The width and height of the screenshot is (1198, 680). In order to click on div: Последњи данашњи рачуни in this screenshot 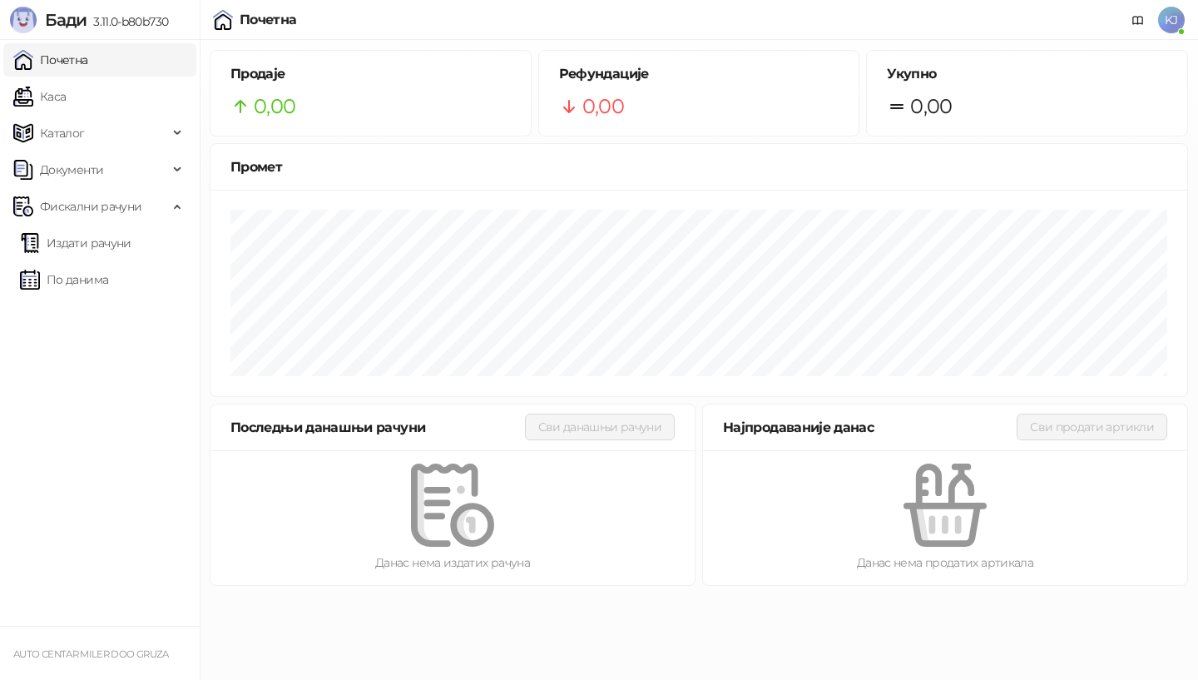, I will do `click(378, 427)`.